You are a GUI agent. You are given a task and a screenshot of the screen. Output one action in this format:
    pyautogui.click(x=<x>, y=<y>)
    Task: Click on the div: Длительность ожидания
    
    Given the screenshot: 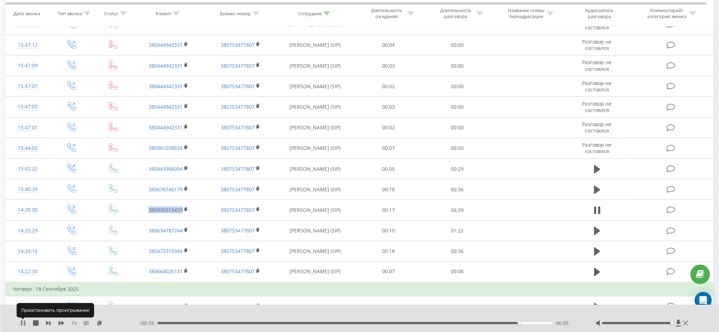 What is the action you would take?
    pyautogui.click(x=387, y=13)
    